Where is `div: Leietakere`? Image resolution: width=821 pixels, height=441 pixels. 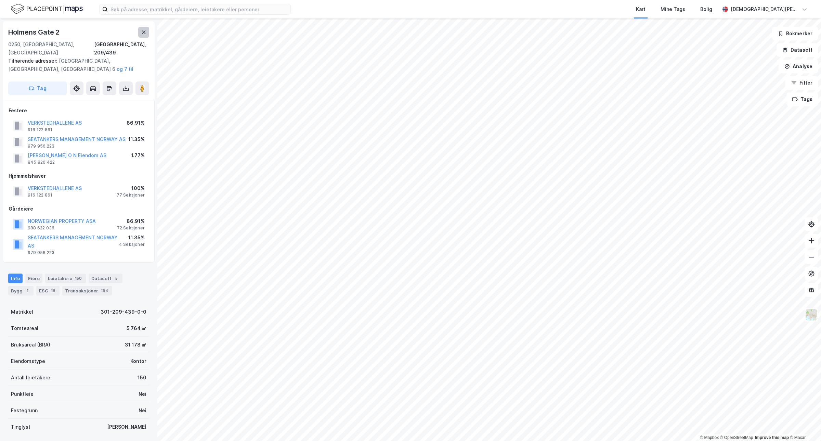 div: Leietakere is located at coordinates (65, 278).